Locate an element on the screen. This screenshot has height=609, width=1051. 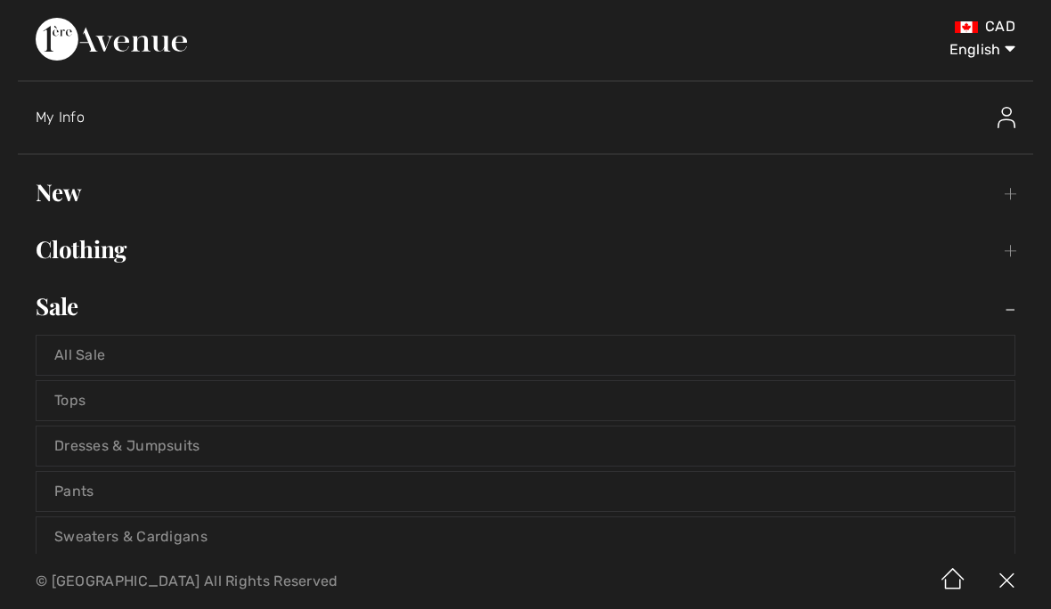
img: X is located at coordinates (1006, 582).